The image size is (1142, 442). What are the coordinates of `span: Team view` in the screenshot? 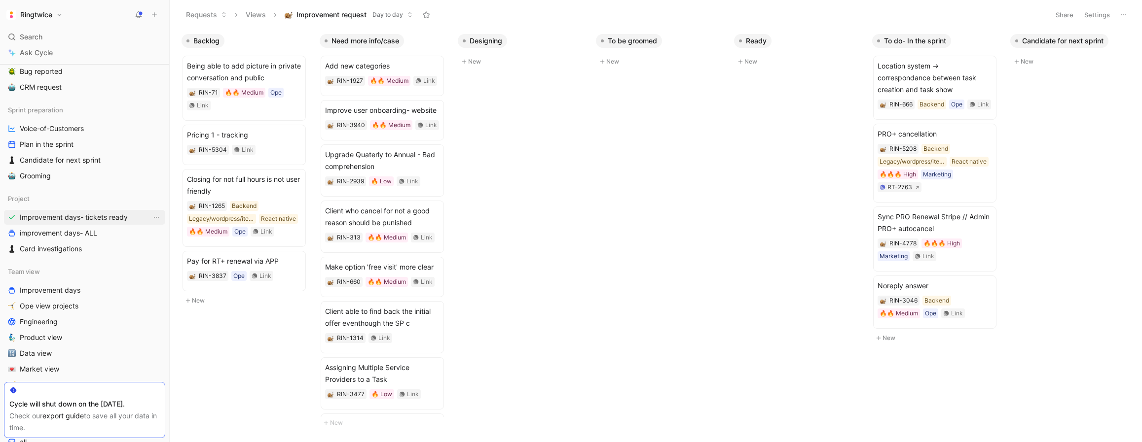 It's located at (24, 272).